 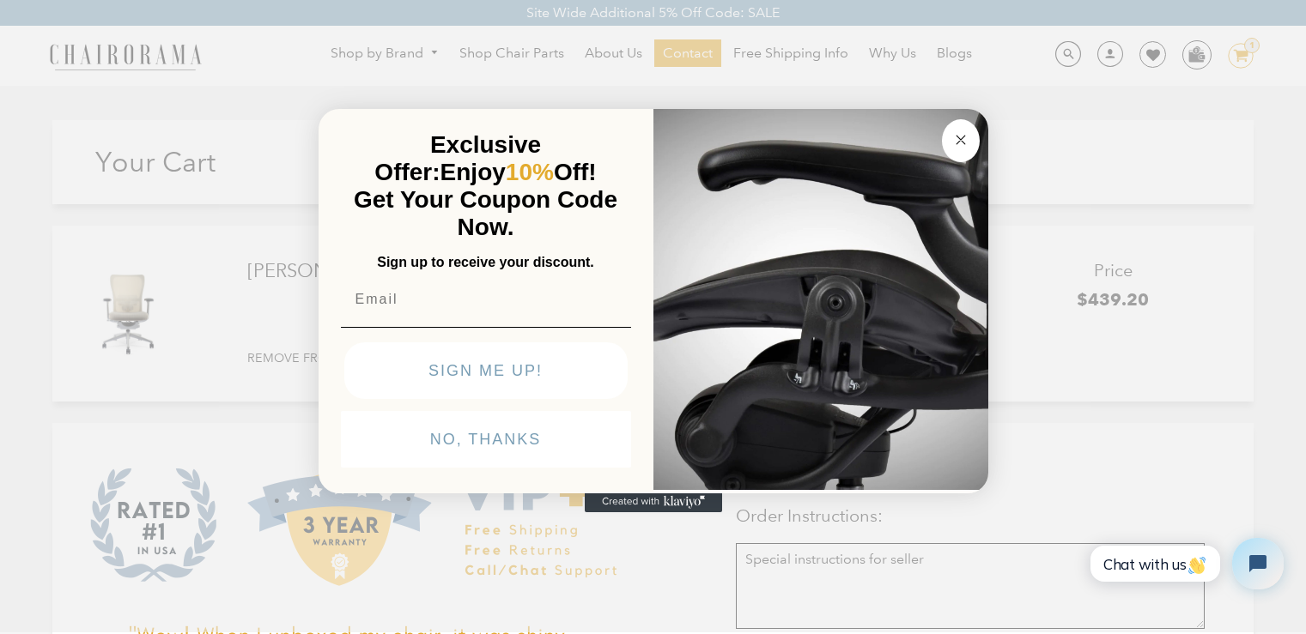 What do you see at coordinates (821, 298) in the screenshot?
I see `img: 92d77583-a095-41f6-84e7-858462e0427a.jpeg` at bounding box center [821, 298].